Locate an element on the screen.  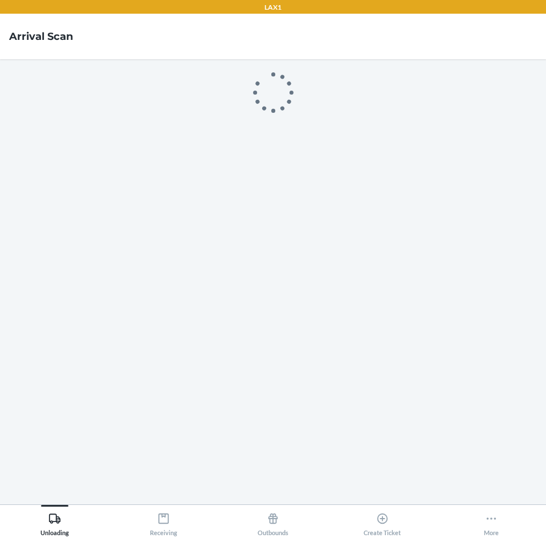
button: Outbounds is located at coordinates (273, 520).